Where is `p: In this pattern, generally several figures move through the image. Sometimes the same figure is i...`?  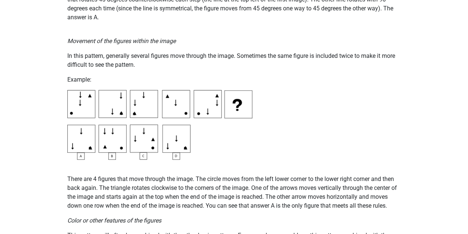
p: In this pattern, generally several figures move through the image. Sometimes the same figure is i... is located at coordinates (234, 60).